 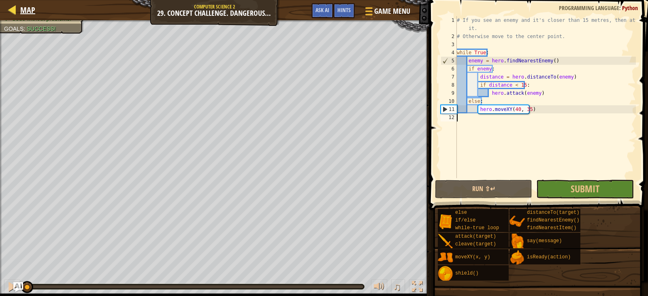 What do you see at coordinates (28, 10) in the screenshot?
I see `span: Map` at bounding box center [28, 10].